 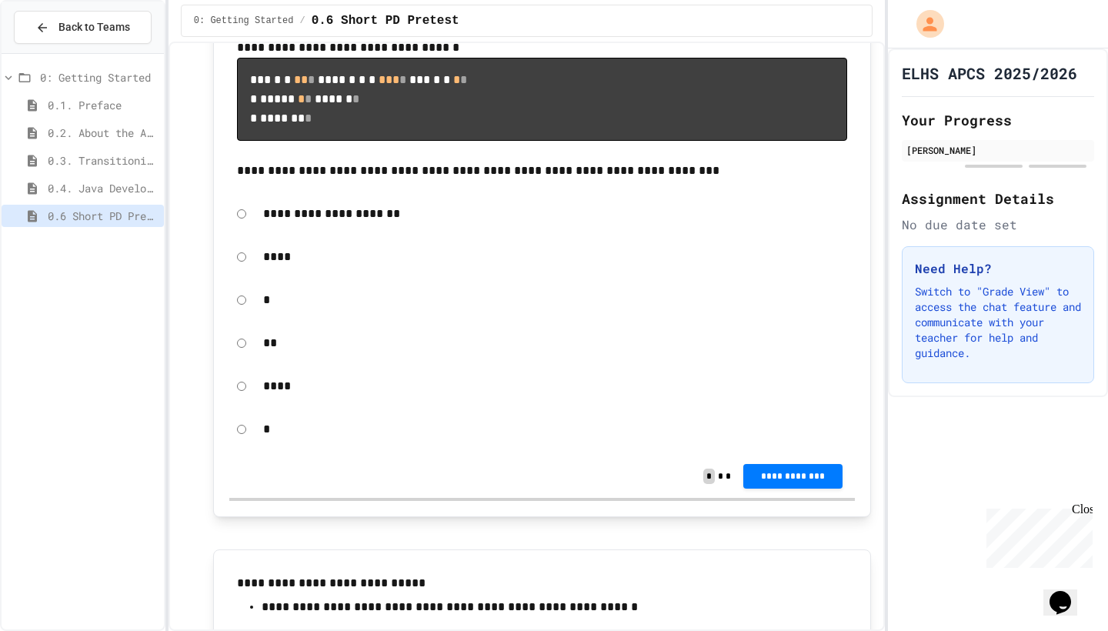 What do you see at coordinates (998, 322) in the screenshot?
I see `p: Switch to "Grade View" to access the chat feature and communicate with your teacher for help and ...` at bounding box center [998, 322].